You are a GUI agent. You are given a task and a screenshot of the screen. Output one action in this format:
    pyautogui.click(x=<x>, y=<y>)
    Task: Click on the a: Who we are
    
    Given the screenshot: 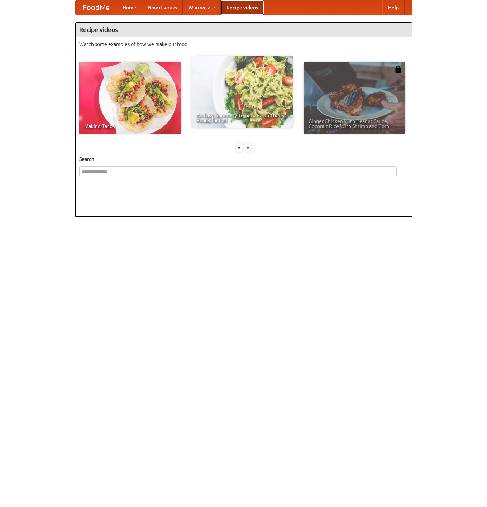 What is the action you would take?
    pyautogui.click(x=202, y=8)
    